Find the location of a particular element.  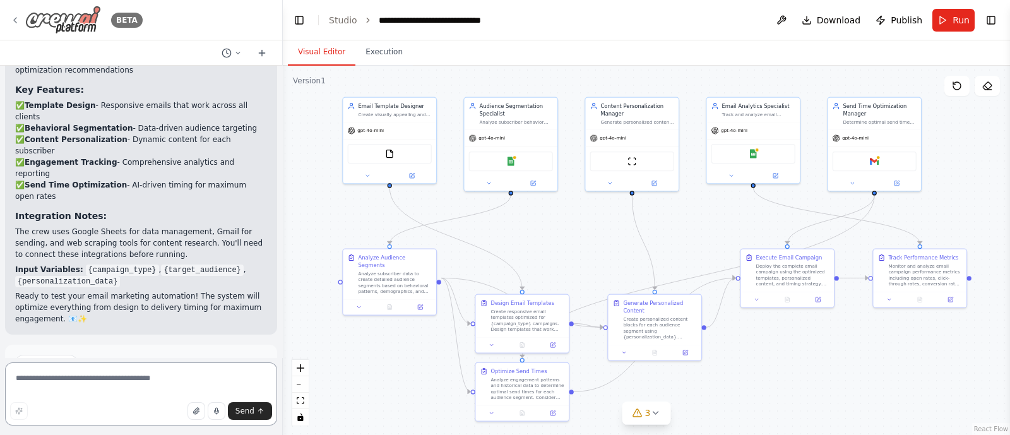

div: Generate Personalized ContentCreate personalized content blocks for each audience segment using {... is located at coordinates (655, 328).